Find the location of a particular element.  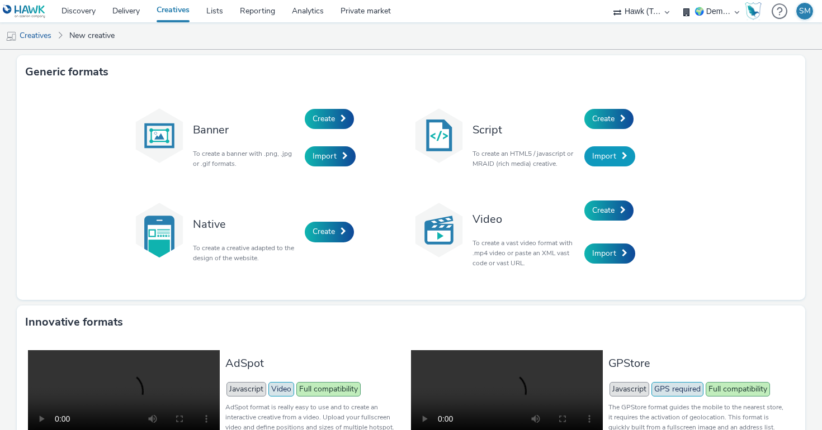

img: Hawk Academy is located at coordinates (753, 11).